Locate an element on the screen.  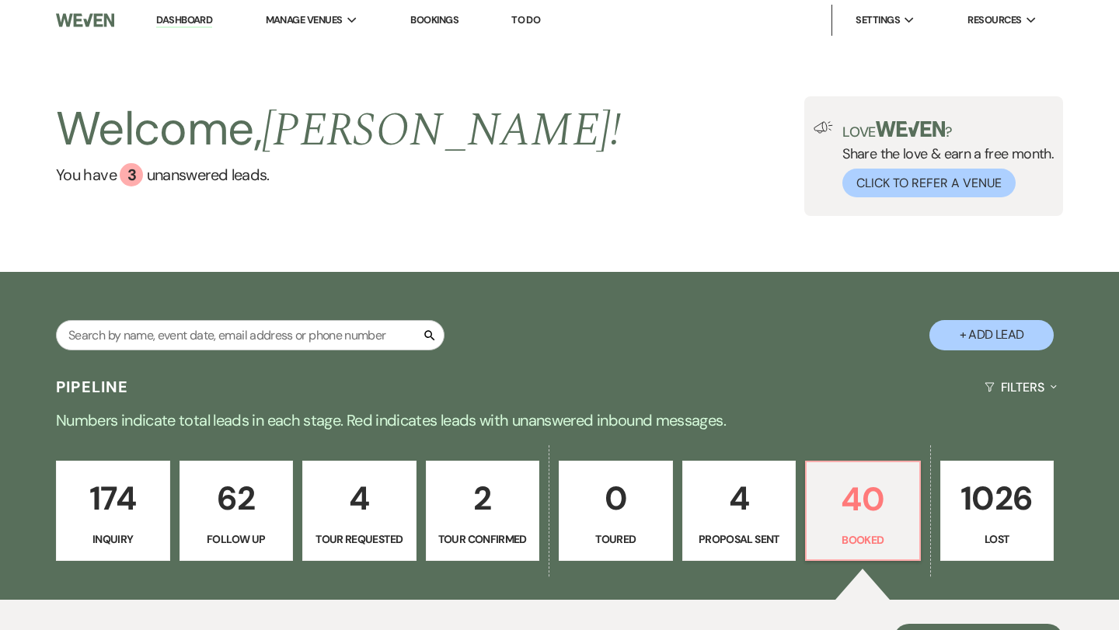
p: Booked is located at coordinates (863, 540).